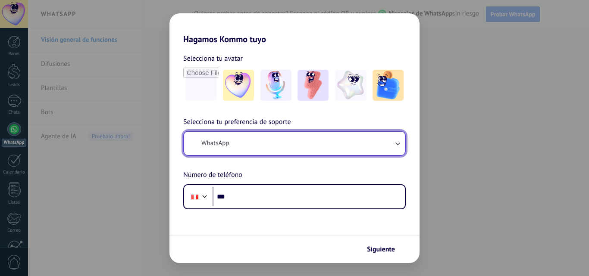 The height and width of the screenshot is (276, 589). I want to click on button: WhatsApp, so click(294, 143).